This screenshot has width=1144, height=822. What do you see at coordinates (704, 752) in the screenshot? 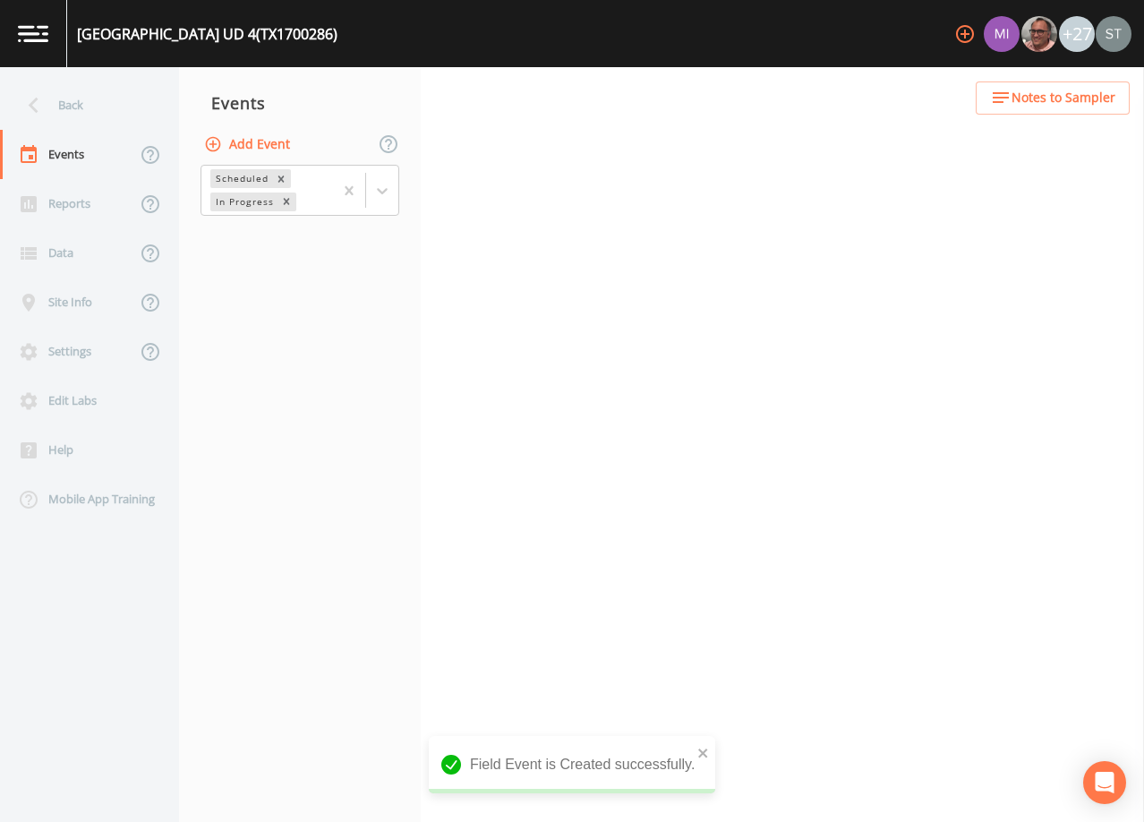
I see `button: close` at bounding box center [704, 752].